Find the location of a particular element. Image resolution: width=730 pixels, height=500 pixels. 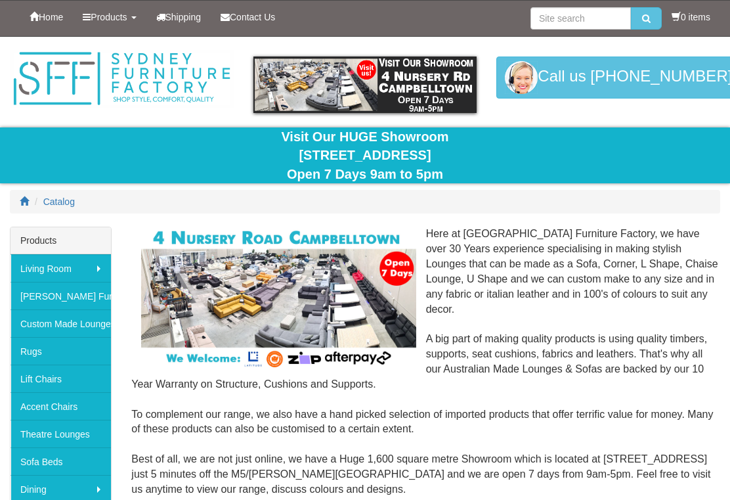

a: Catalog is located at coordinates (59, 202).